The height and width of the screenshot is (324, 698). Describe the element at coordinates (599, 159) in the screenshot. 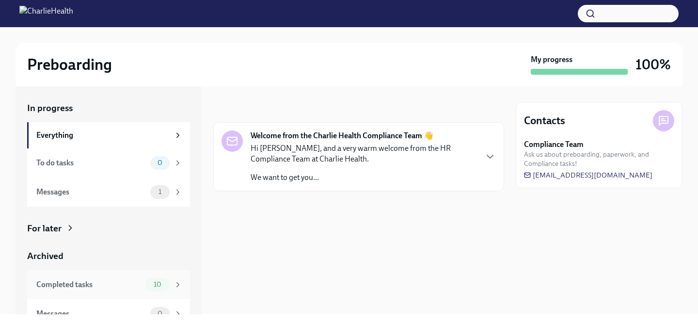

I see `span: Ask us about preboarding, paperwork, and Compliance tasks!` at that location.